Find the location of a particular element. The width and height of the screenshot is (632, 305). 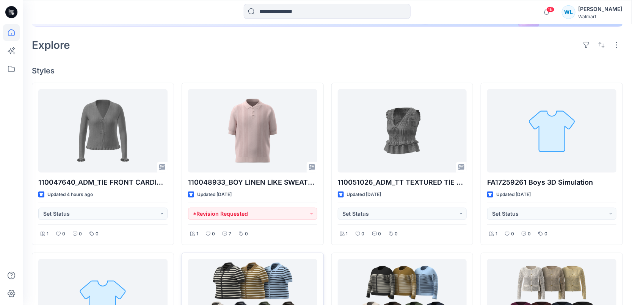

span: 16 is located at coordinates (550, 9).